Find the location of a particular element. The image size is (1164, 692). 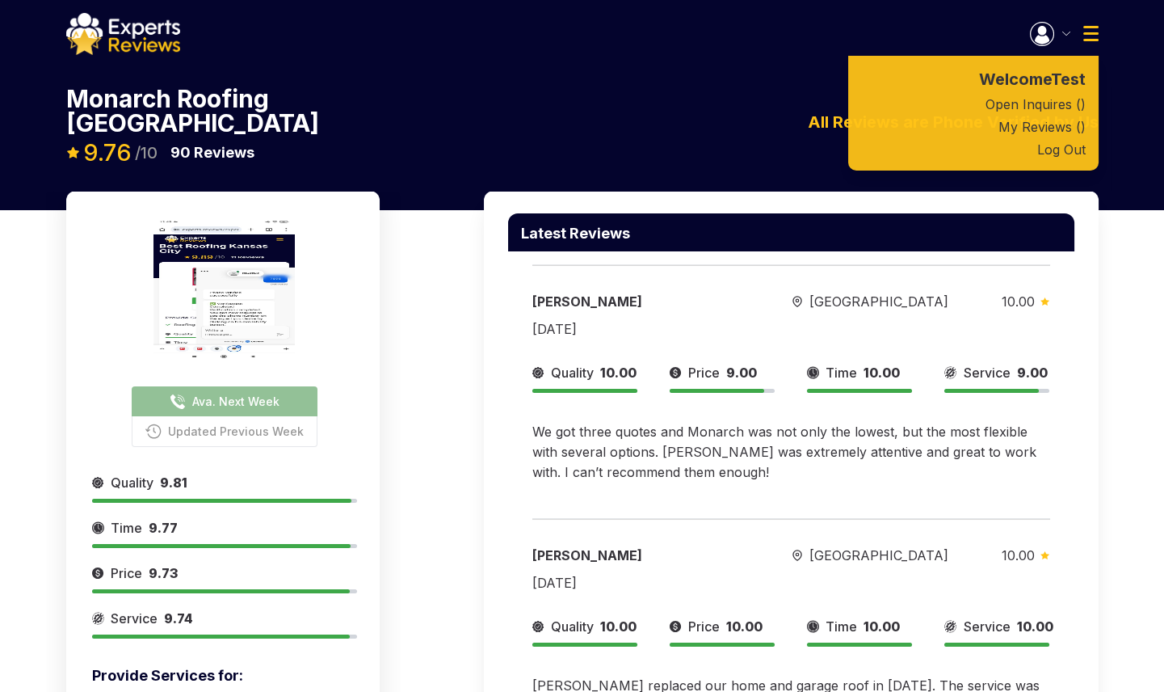

p: Reviews is located at coordinates (212, 153).